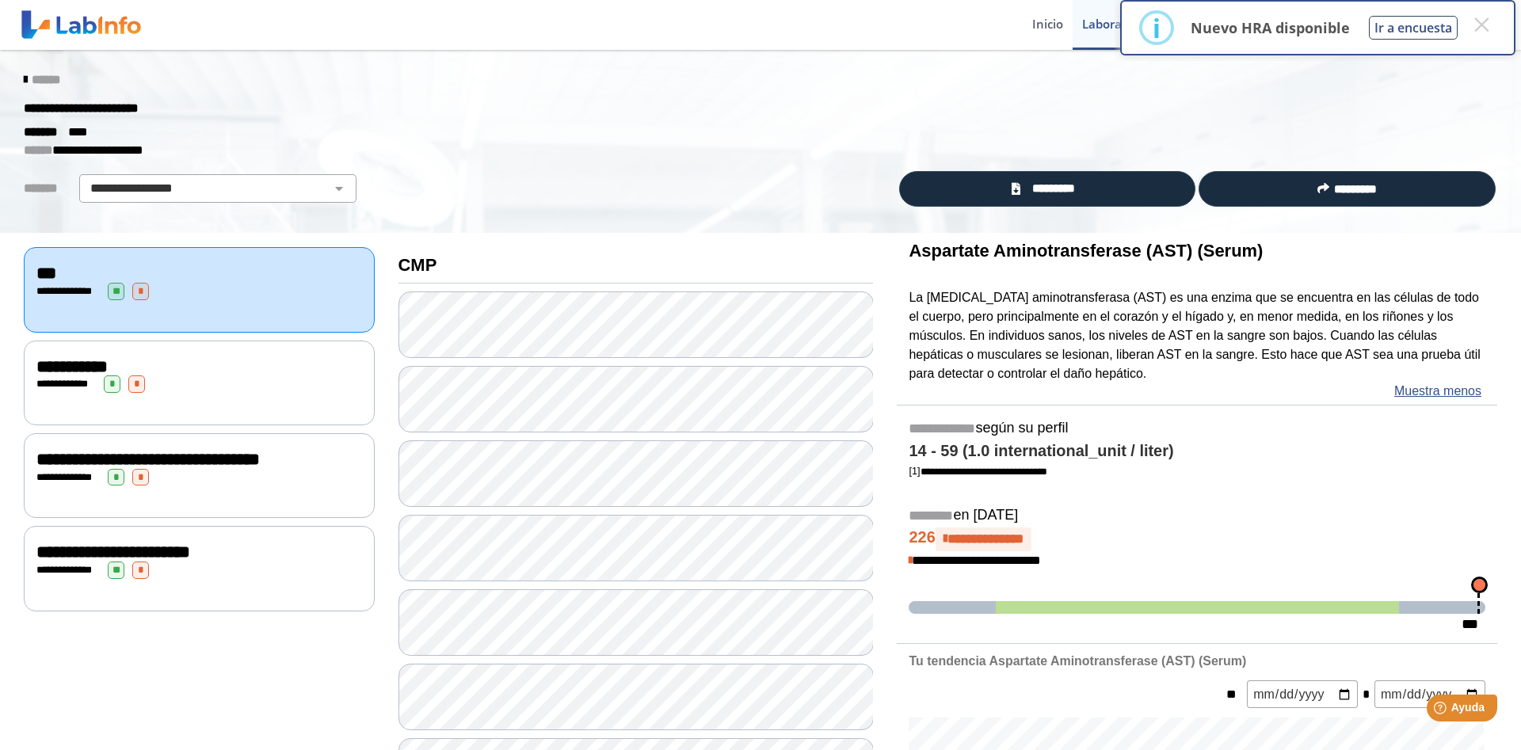  I want to click on h4: 14 - 59 (1.0 international_unit / liter), so click(1197, 452).